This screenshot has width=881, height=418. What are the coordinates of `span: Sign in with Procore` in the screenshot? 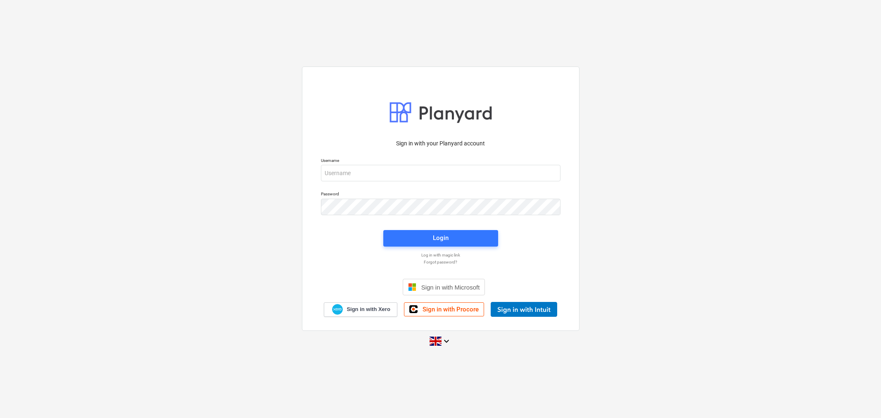 It's located at (451, 309).